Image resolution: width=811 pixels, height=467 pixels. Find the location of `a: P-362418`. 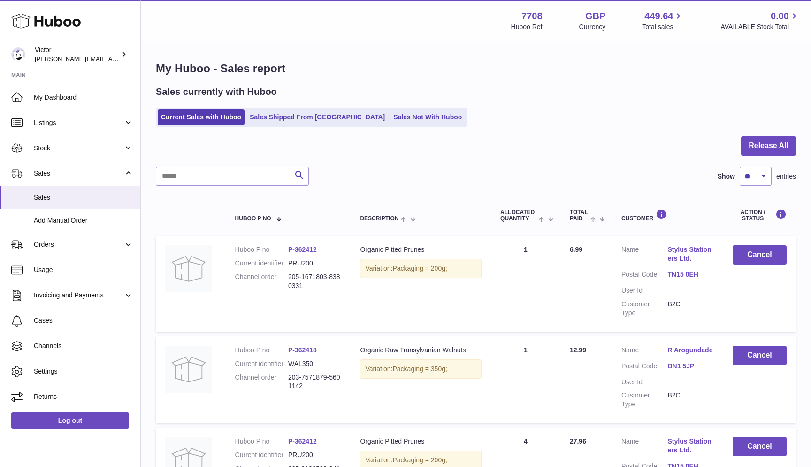

a: P-362418 is located at coordinates (302, 350).